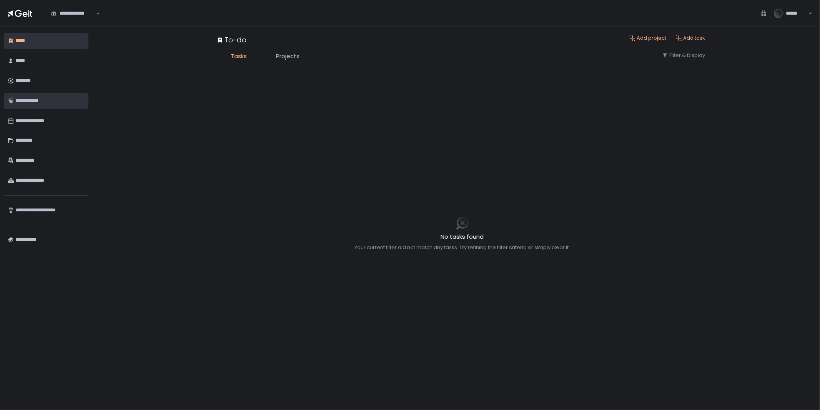 The image size is (820, 410). What do you see at coordinates (288, 56) in the screenshot?
I see `span: Projects` at bounding box center [288, 56].